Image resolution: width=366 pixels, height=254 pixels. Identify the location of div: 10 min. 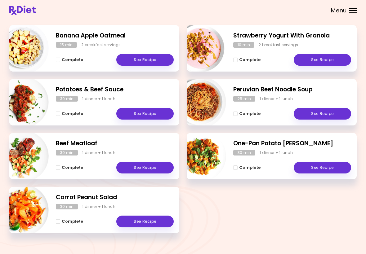
(244, 45).